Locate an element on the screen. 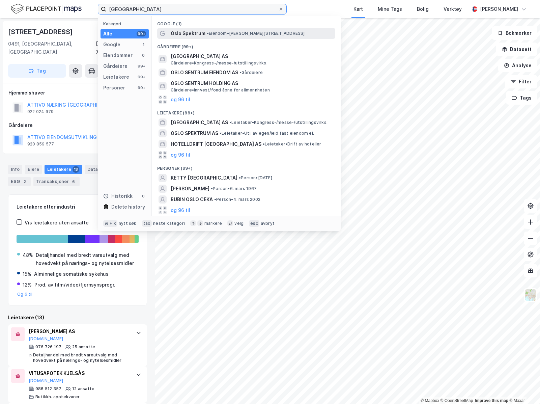 Image resolution: width=540 pixels, height=404 pixels. div: esc is located at coordinates (254, 223).